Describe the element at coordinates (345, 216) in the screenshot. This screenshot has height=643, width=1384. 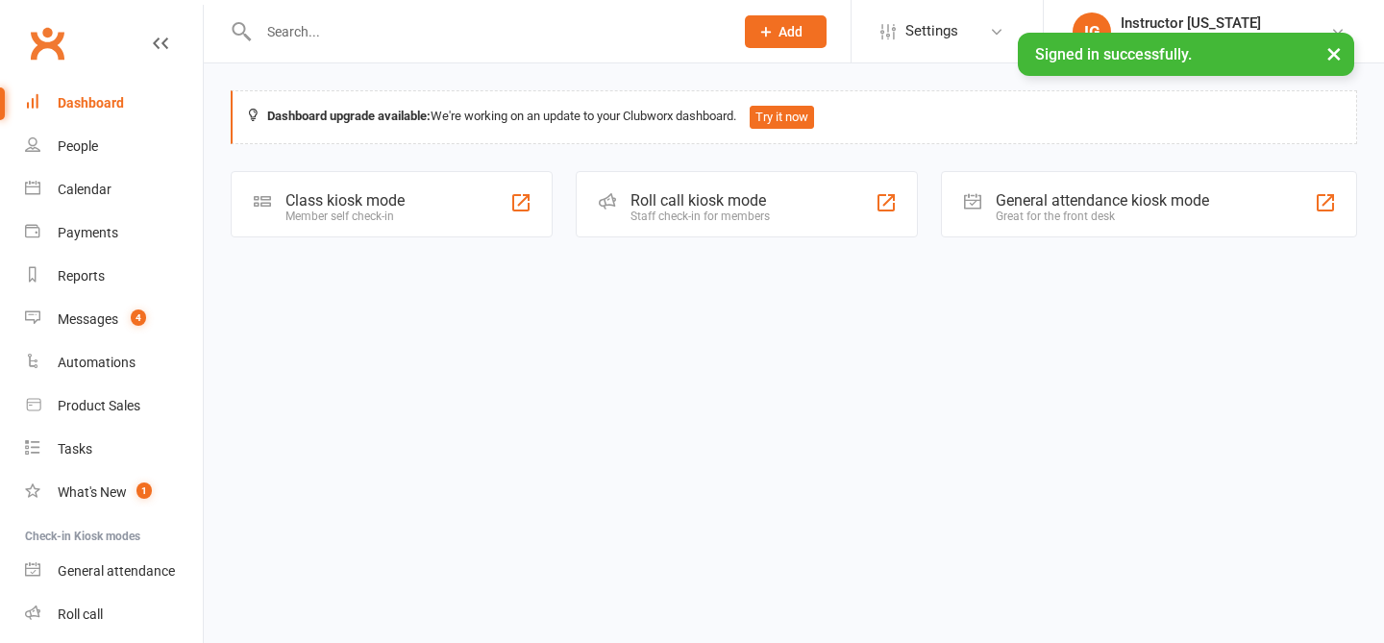
I see `div: Member self check-in` at that location.